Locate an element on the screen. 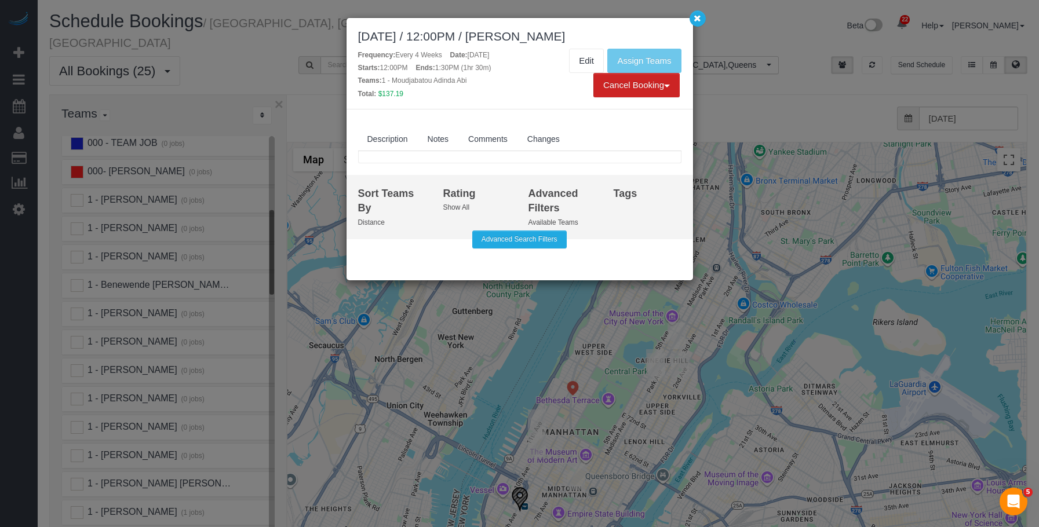 Image resolution: width=1039 pixels, height=527 pixels. div: Sort Teams By is located at coordinates (392, 201).